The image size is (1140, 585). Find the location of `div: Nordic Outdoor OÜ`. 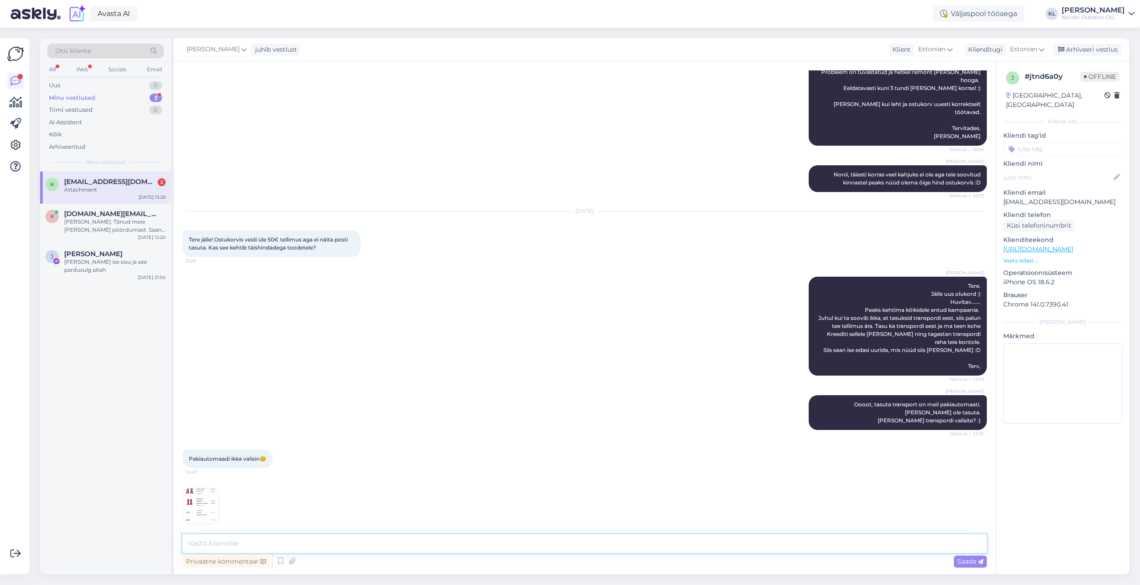

div: Nordic Outdoor OÜ is located at coordinates (1093, 17).